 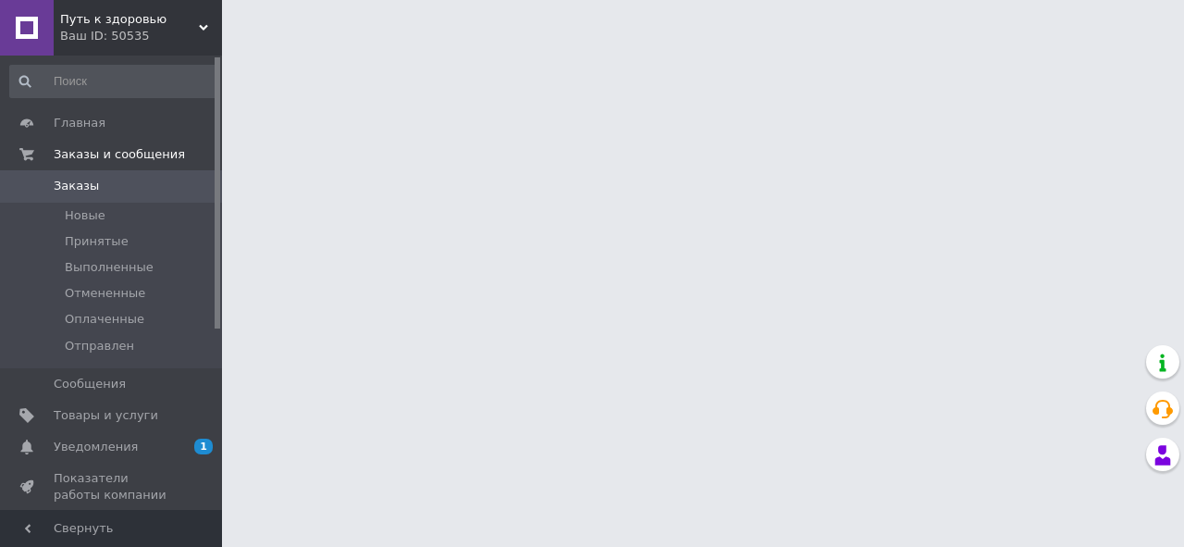 I want to click on span: Показатели работы компании, so click(x=112, y=486).